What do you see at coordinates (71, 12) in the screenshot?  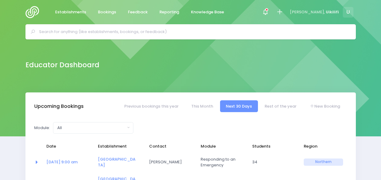 I see `span: Establishments` at bounding box center [71, 12].